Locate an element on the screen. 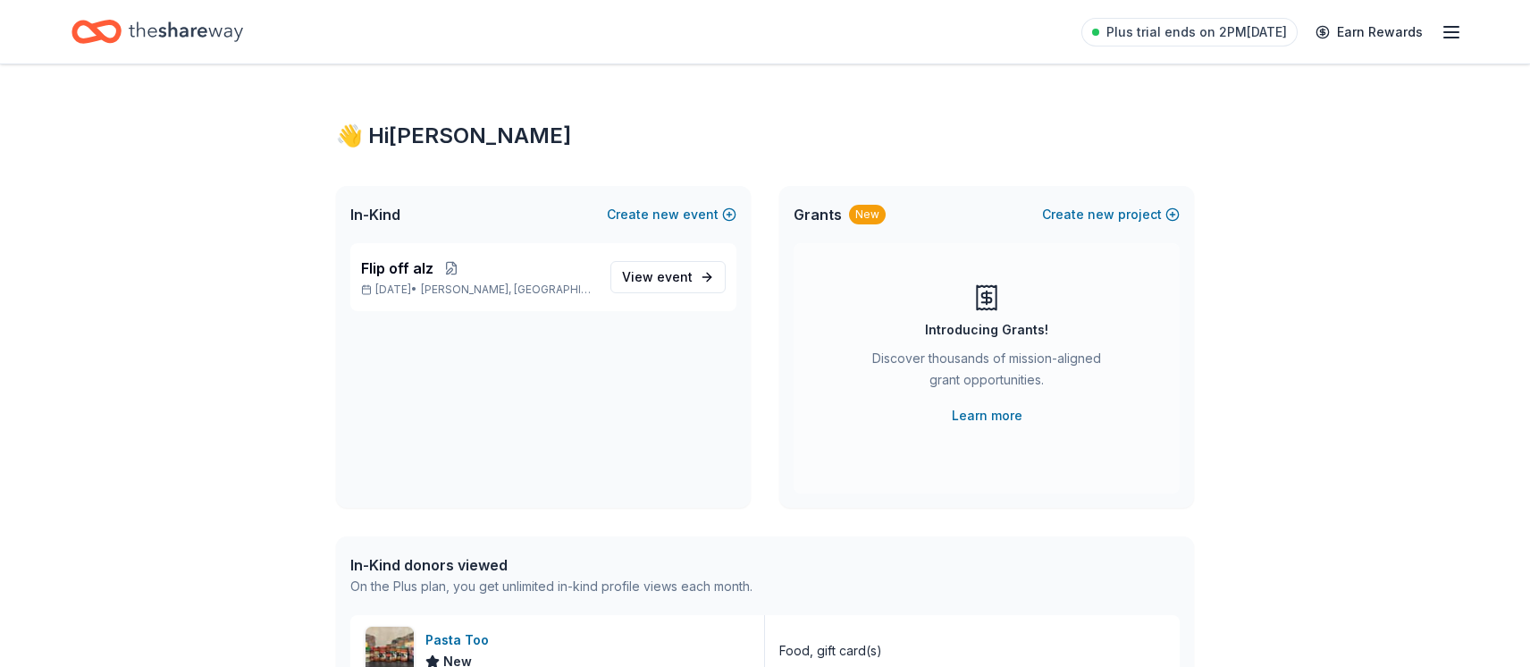 The image size is (1530, 667). button: Createnewproject is located at coordinates (1111, 214).